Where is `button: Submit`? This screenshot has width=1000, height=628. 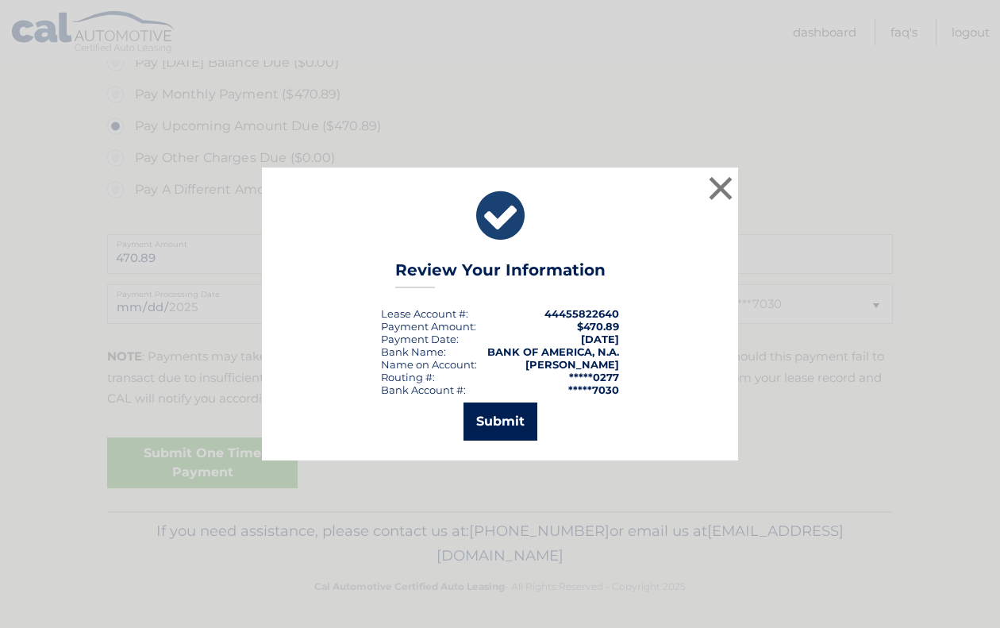
button: Submit is located at coordinates (500, 421).